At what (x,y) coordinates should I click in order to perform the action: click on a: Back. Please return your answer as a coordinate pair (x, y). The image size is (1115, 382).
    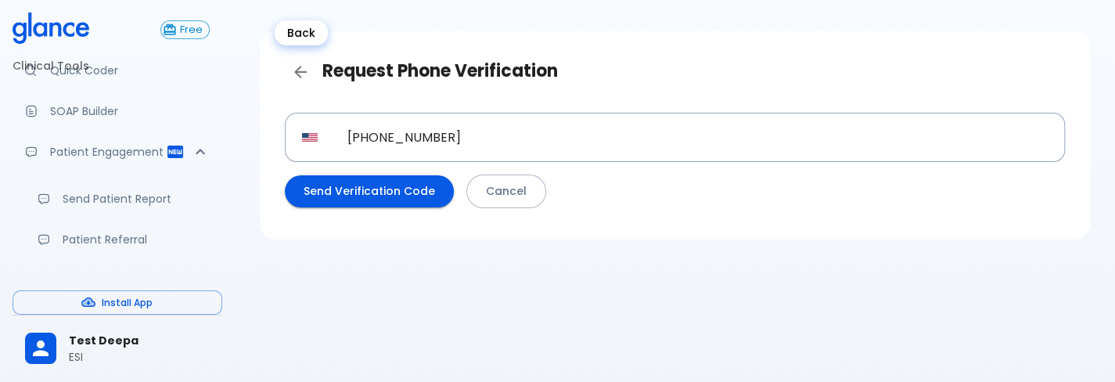
    Looking at the image, I should click on (300, 72).